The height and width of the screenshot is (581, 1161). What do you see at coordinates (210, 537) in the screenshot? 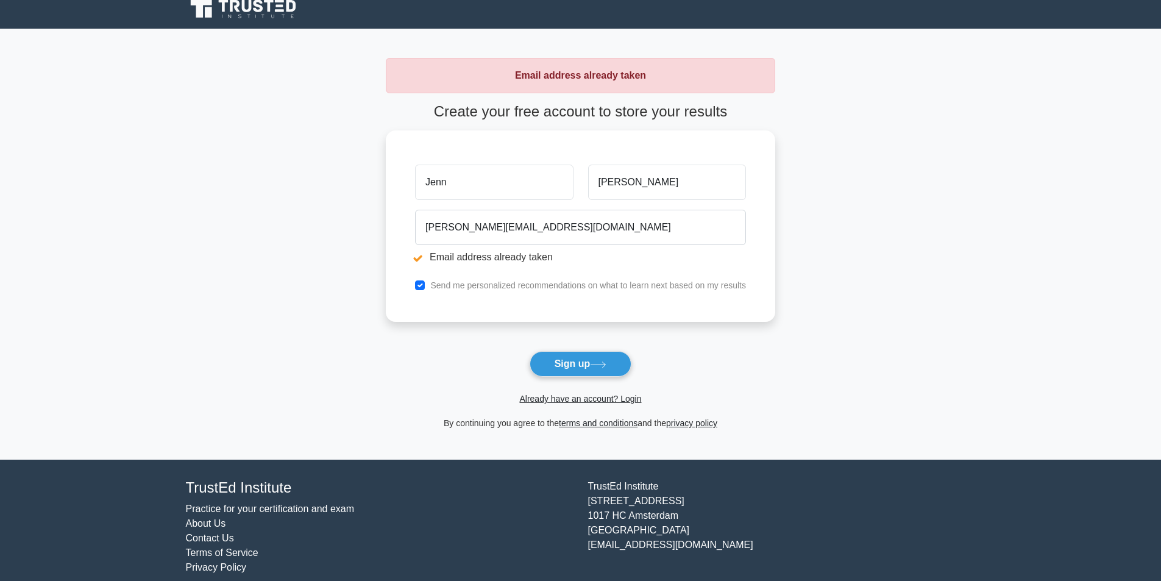
I see `a: Contact Us` at bounding box center [210, 537].